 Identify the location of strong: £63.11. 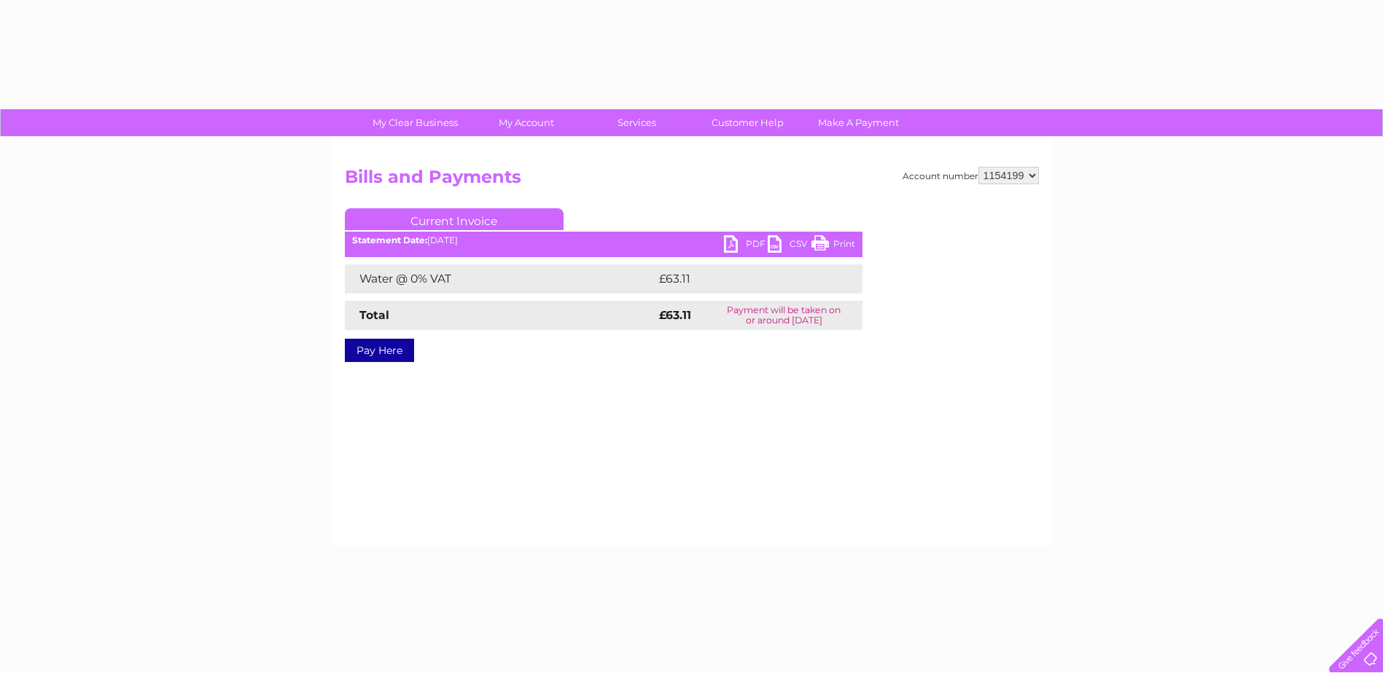
(675, 315).